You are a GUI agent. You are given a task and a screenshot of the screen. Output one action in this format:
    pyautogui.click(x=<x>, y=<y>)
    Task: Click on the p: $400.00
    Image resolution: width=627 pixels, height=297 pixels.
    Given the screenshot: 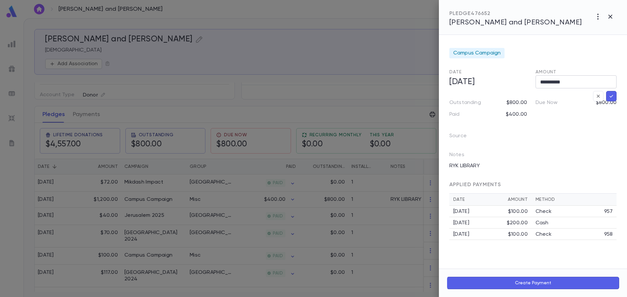 What is the action you would take?
    pyautogui.click(x=516, y=115)
    